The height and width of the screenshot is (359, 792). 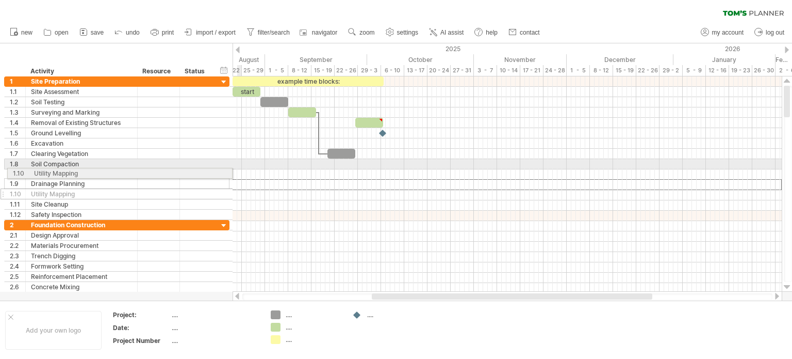 I want to click on div: Excavation, so click(x=82, y=143).